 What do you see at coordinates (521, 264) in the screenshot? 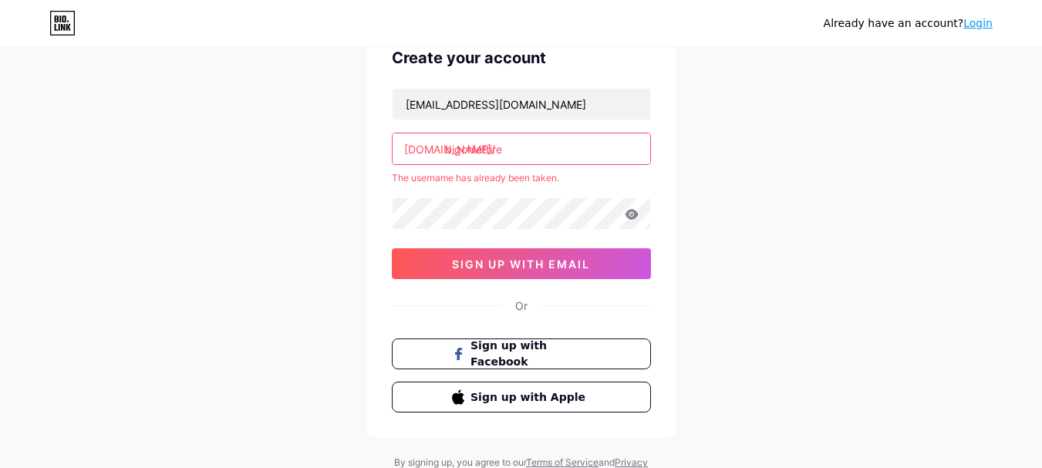
I see `button: sign up with email` at bounding box center [521, 264].